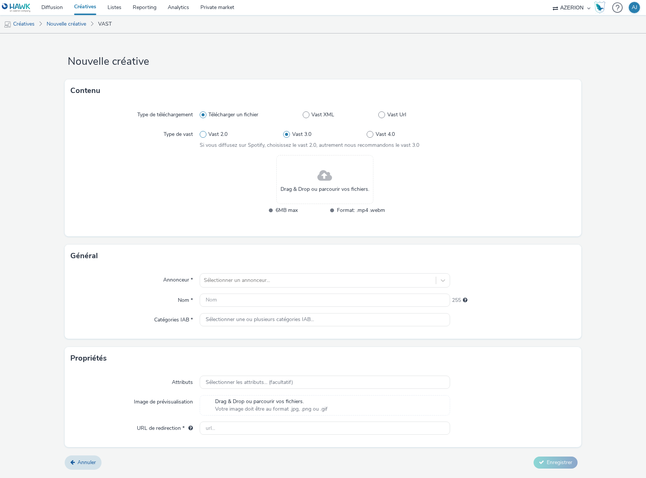 The image size is (646, 478). Describe the element at coordinates (560, 462) in the screenshot. I see `span: Enregistrer` at that location.